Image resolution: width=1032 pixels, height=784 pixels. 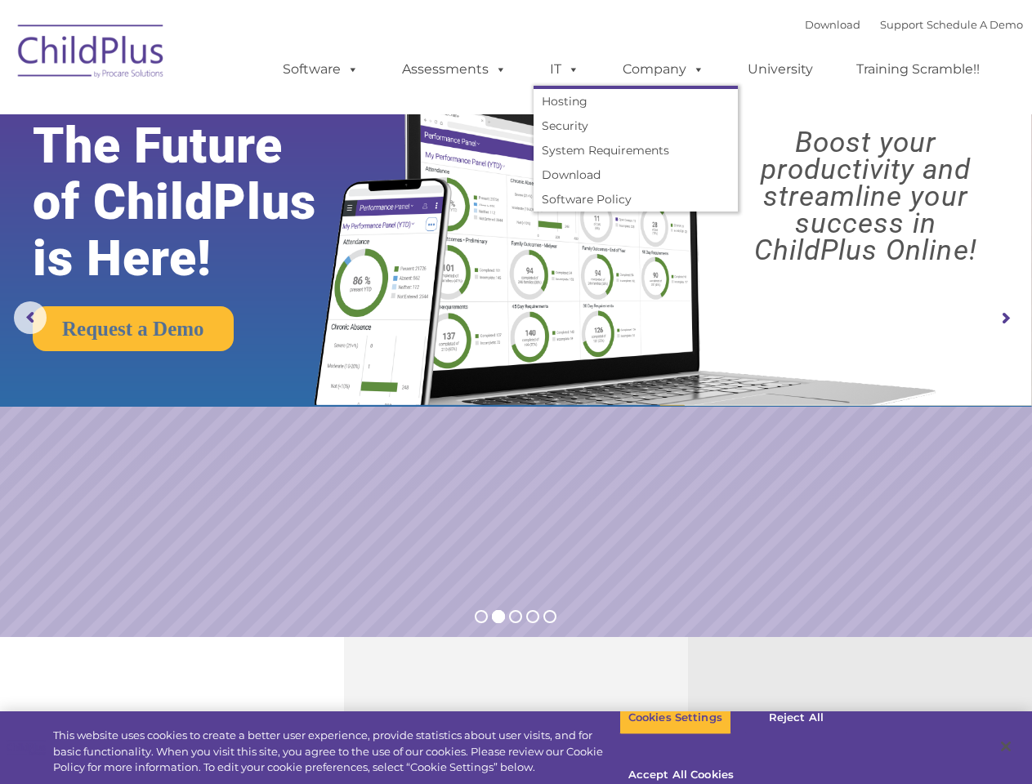 What do you see at coordinates (564, 69) in the screenshot?
I see `a: IT` at bounding box center [564, 69].